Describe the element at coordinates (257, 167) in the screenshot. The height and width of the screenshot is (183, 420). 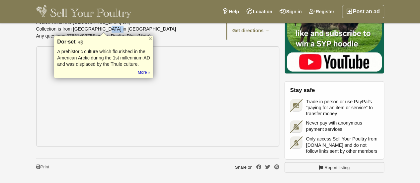
I see `div: Share on` at that location.